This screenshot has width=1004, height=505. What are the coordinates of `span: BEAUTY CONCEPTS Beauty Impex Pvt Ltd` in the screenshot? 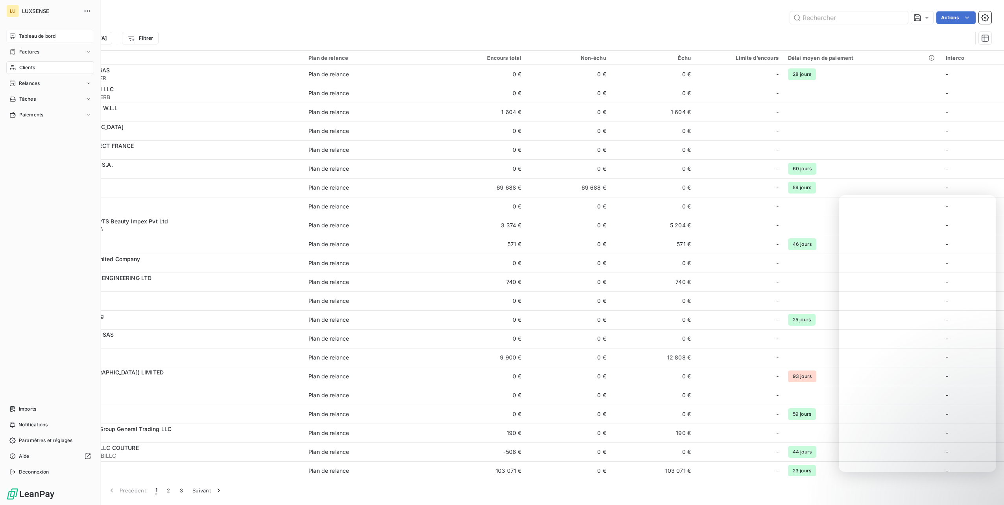 It's located at (111, 221).